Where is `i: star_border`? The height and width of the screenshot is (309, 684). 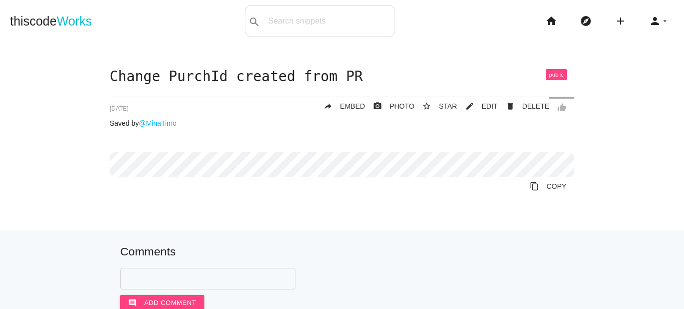 i: star_border is located at coordinates (426, 106).